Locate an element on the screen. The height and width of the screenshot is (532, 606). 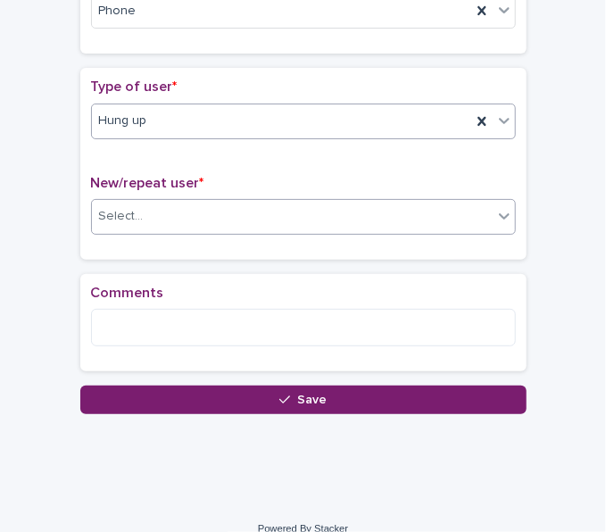
span: Save is located at coordinates (311, 400).